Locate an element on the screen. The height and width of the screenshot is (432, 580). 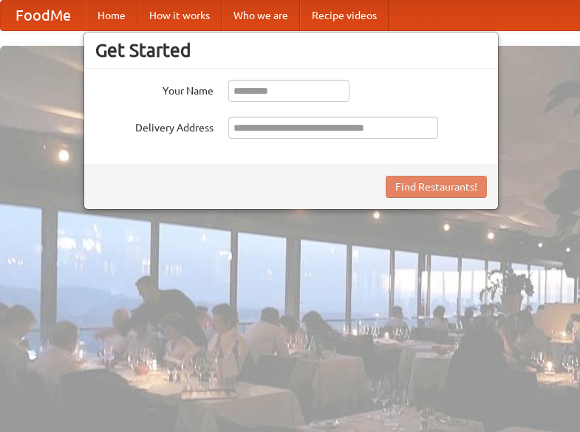
a: How it works is located at coordinates (179, 16).